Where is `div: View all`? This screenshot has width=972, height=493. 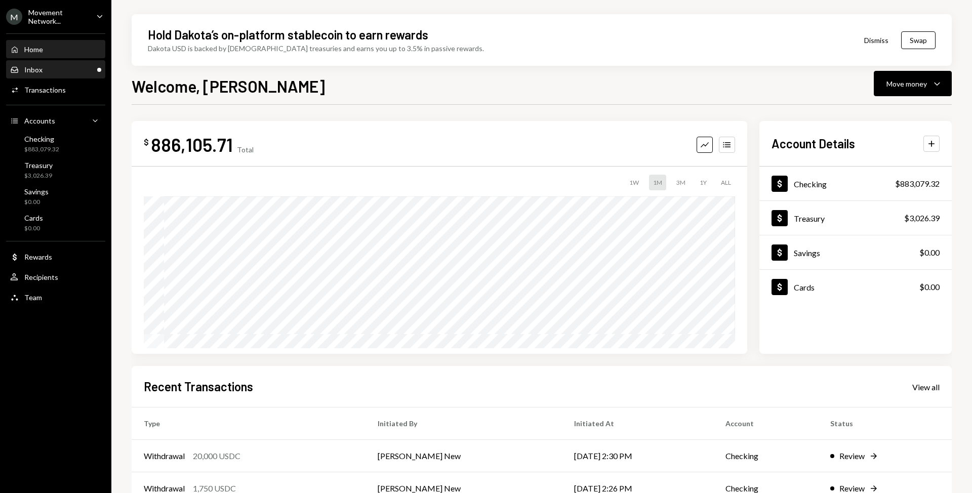
div: View all is located at coordinates (926, 387).